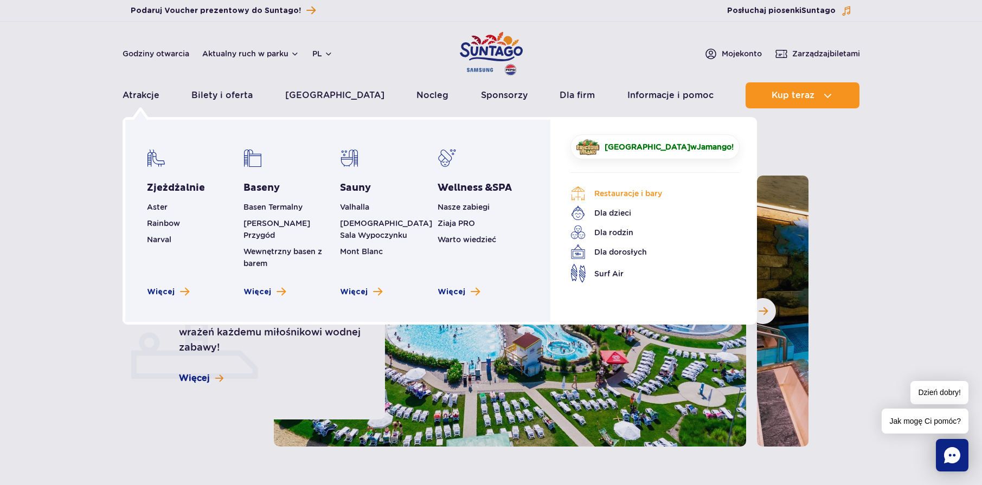 This screenshot has height=485, width=982. I want to click on span: Zarządzaj biletami, so click(826, 54).